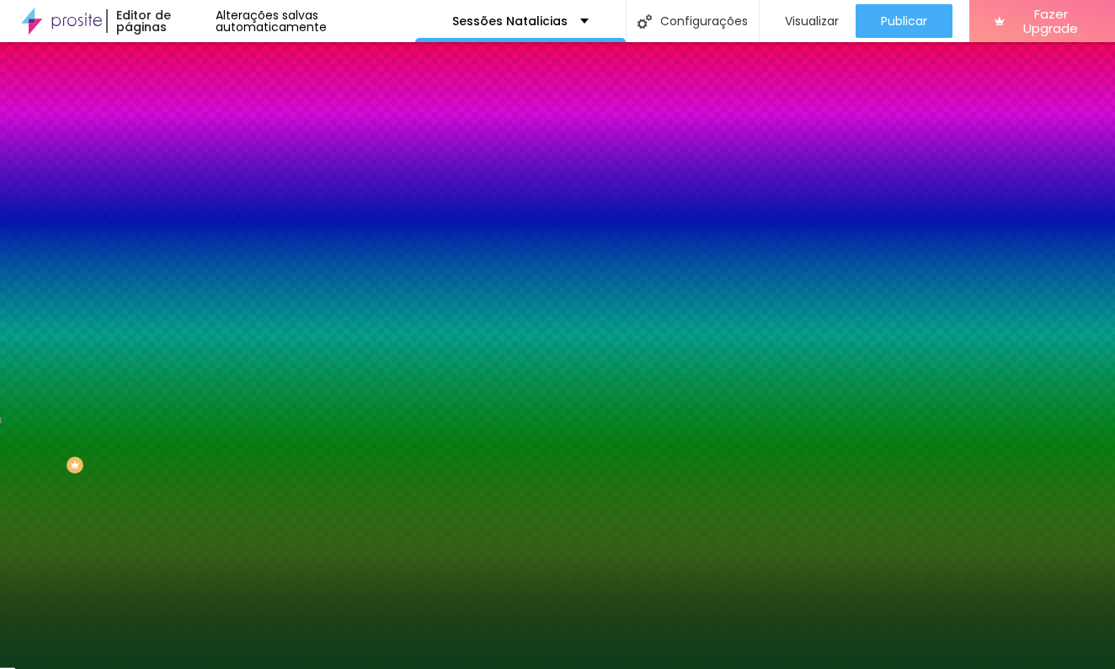 Image resolution: width=1115 pixels, height=669 pixels. I want to click on img: Icone, so click(644, 21).